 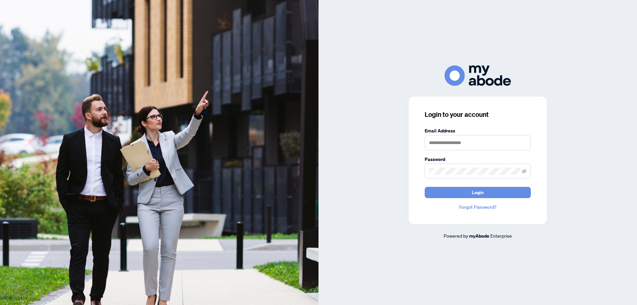 What do you see at coordinates (478, 75) in the screenshot?
I see `img: ma-logo` at bounding box center [478, 75].